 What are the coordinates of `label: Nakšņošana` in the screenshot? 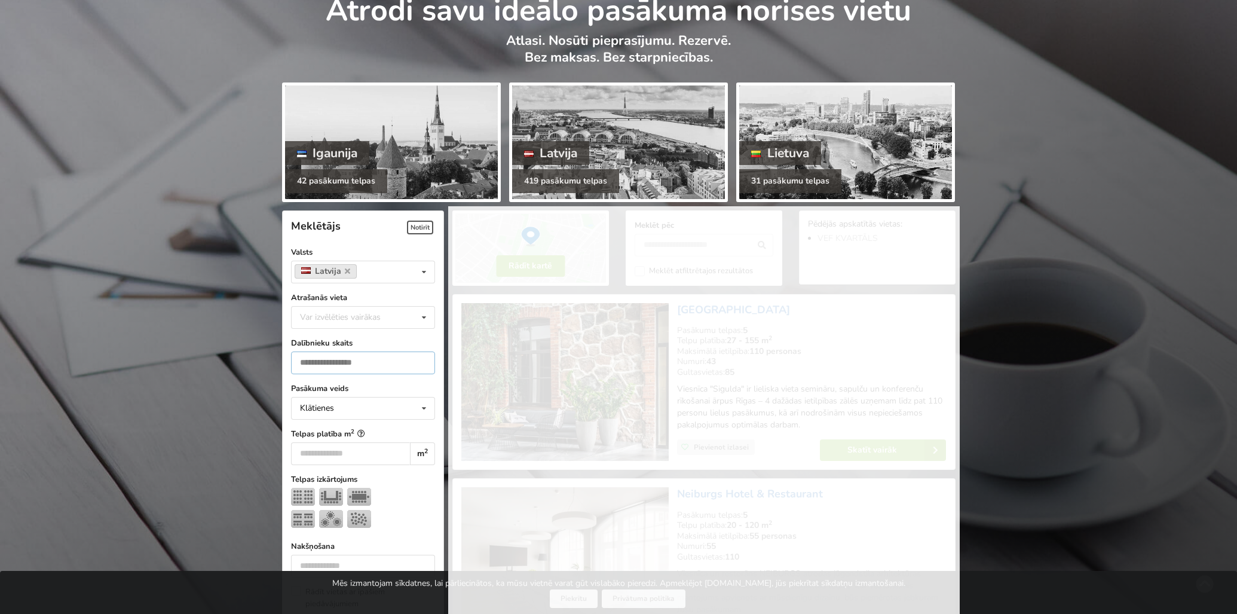 It's located at (363, 546).